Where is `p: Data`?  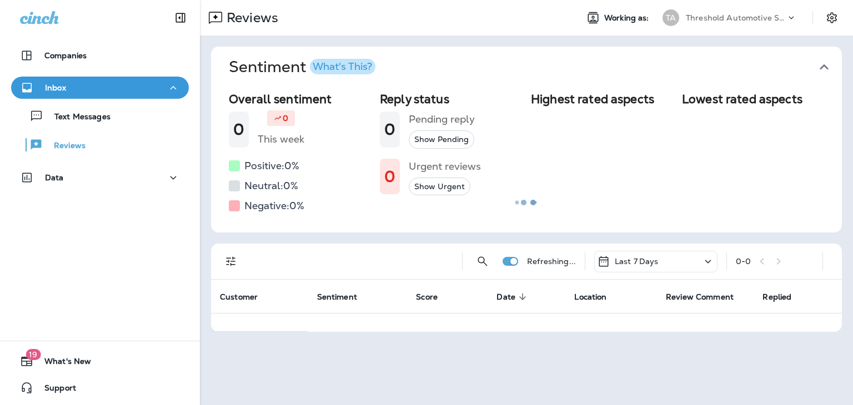 p: Data is located at coordinates (54, 178).